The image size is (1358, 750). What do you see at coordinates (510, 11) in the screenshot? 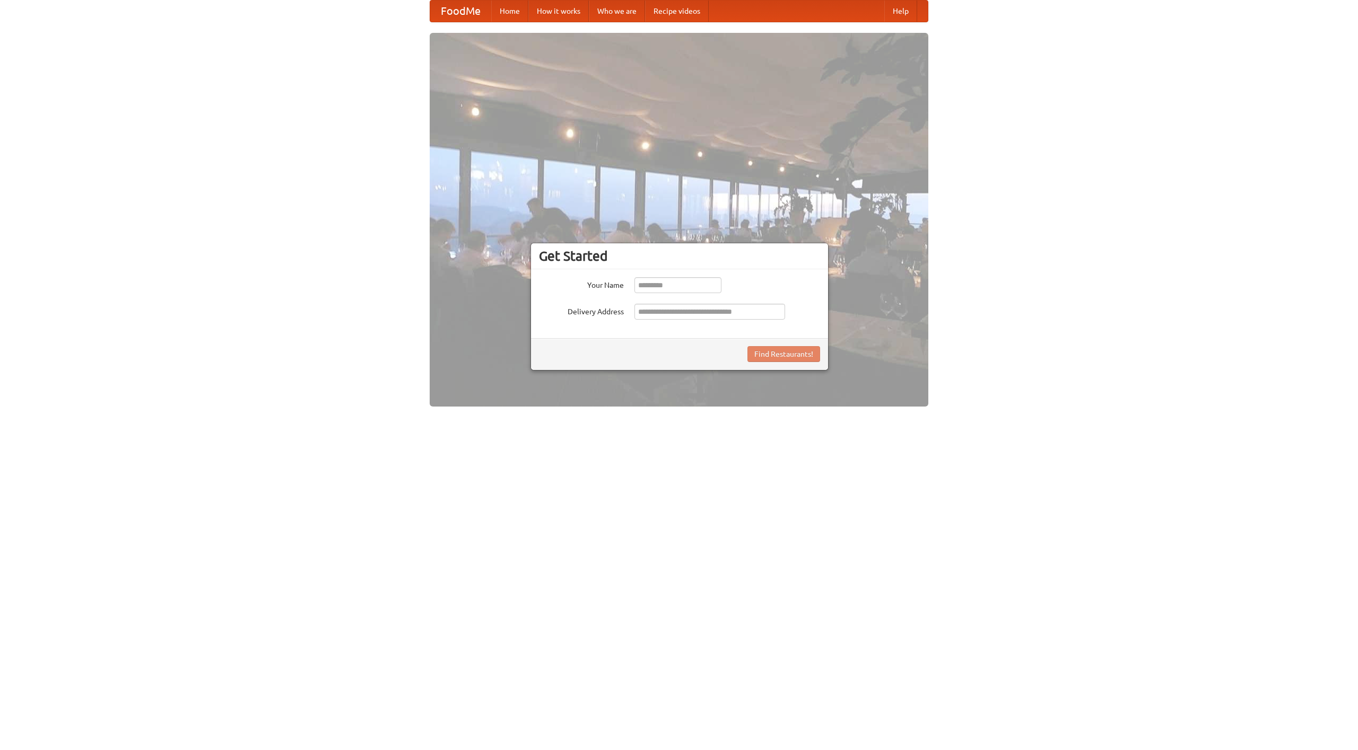
I see `a: Home` at bounding box center [510, 11].